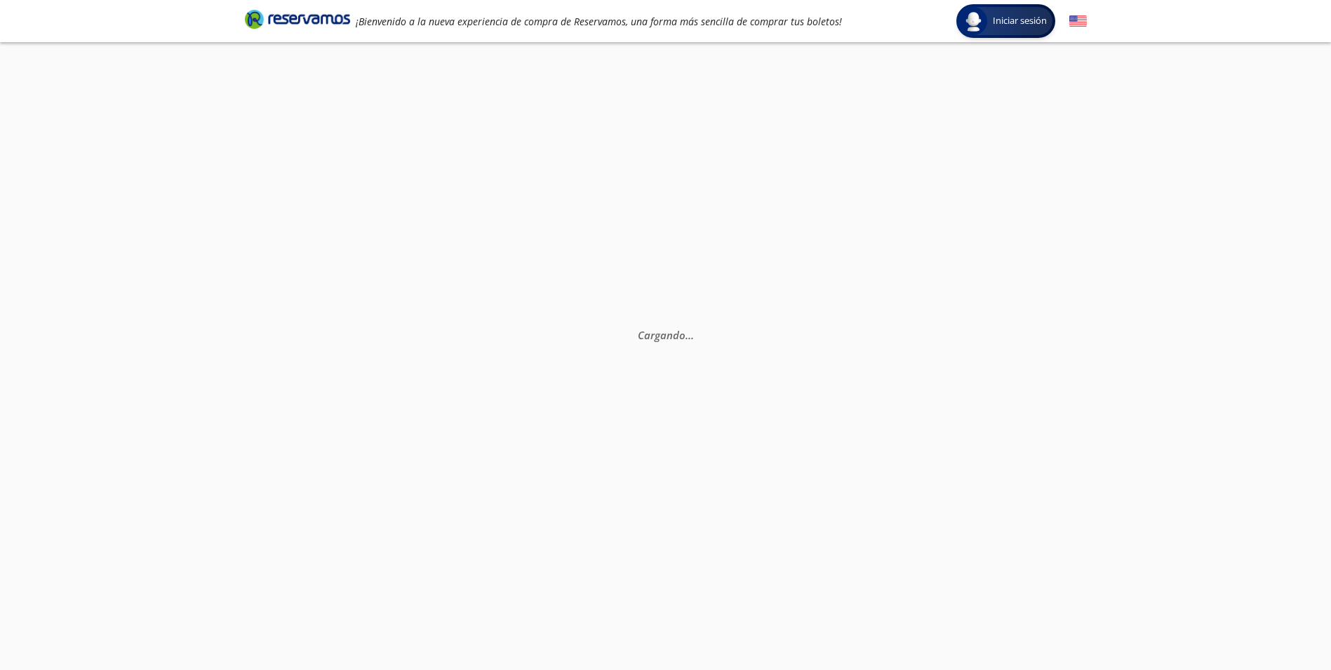  What do you see at coordinates (1078, 21) in the screenshot?
I see `button: English` at bounding box center [1078, 21].